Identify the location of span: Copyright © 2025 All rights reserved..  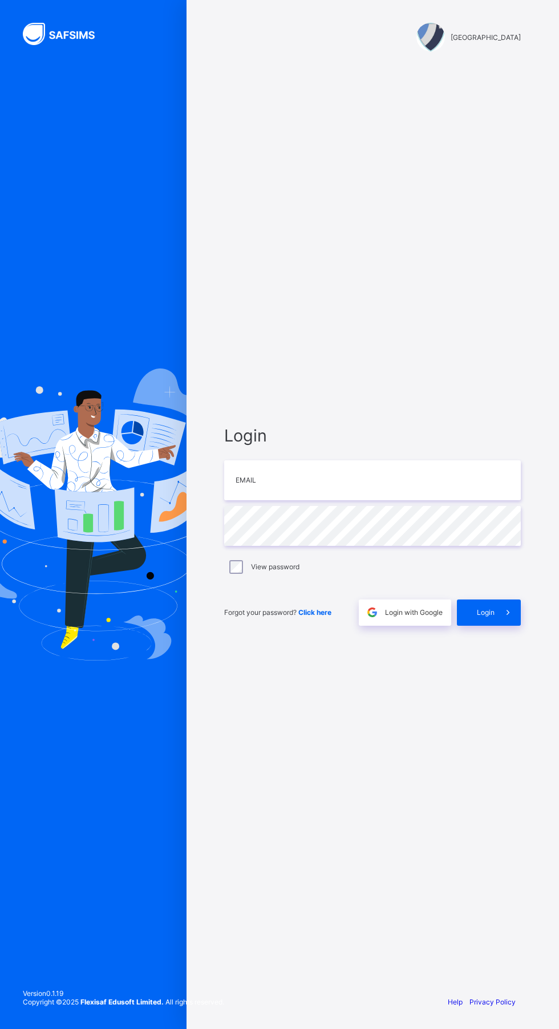
(123, 1001).